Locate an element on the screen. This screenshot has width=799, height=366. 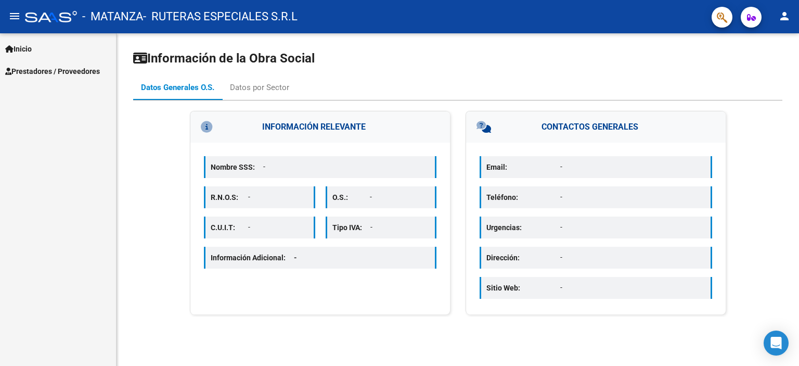
p: Dirección: is located at coordinates (523, 258).